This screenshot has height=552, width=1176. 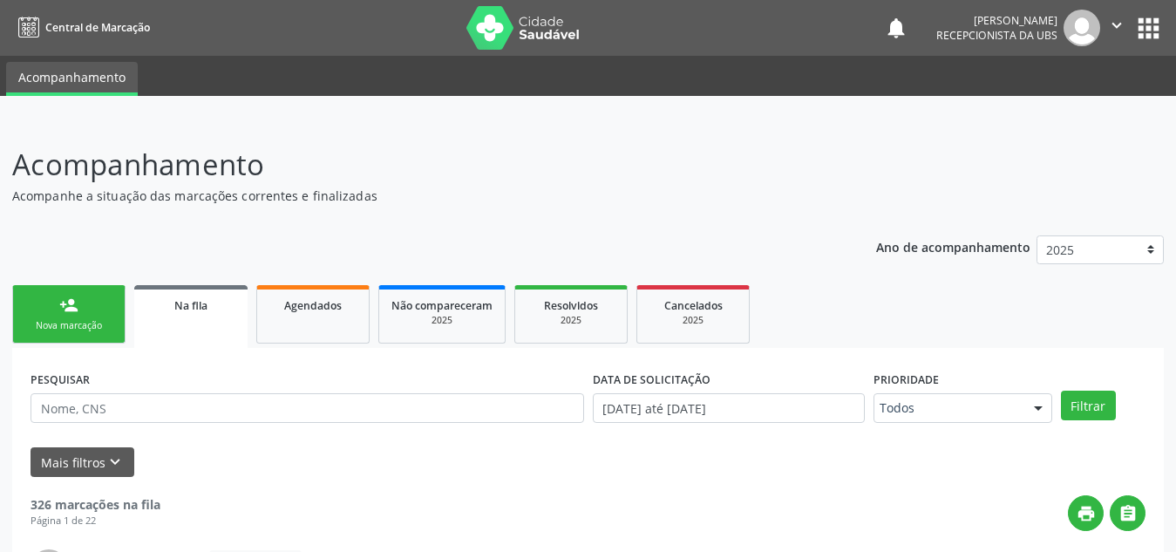 What do you see at coordinates (1082, 28) in the screenshot?
I see `img: img` at bounding box center [1082, 28].